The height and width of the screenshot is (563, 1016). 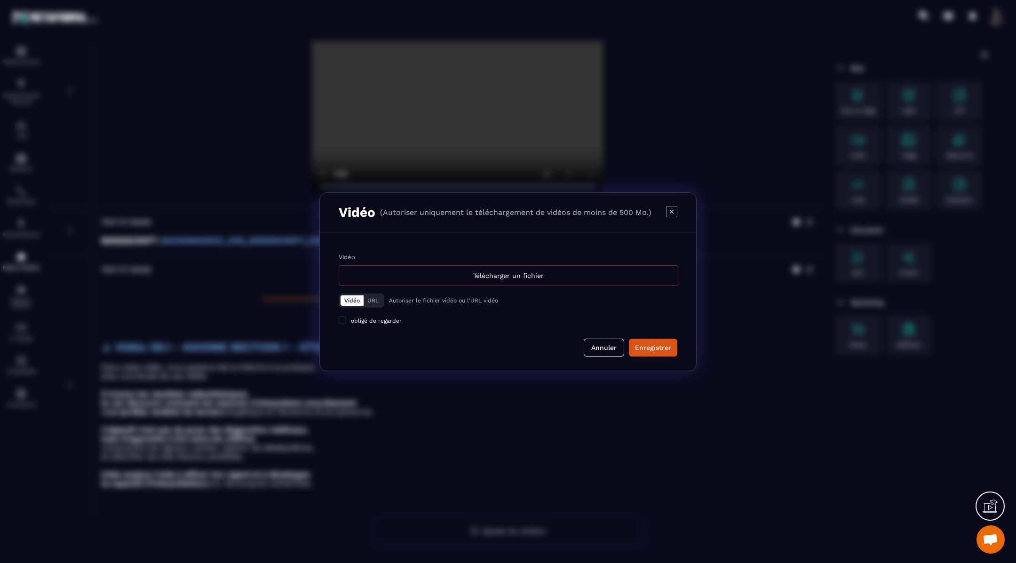 I want to click on p: (Autoriser uniquement le téléchargement de vidéos de moins de 500 Mo.), so click(x=515, y=212).